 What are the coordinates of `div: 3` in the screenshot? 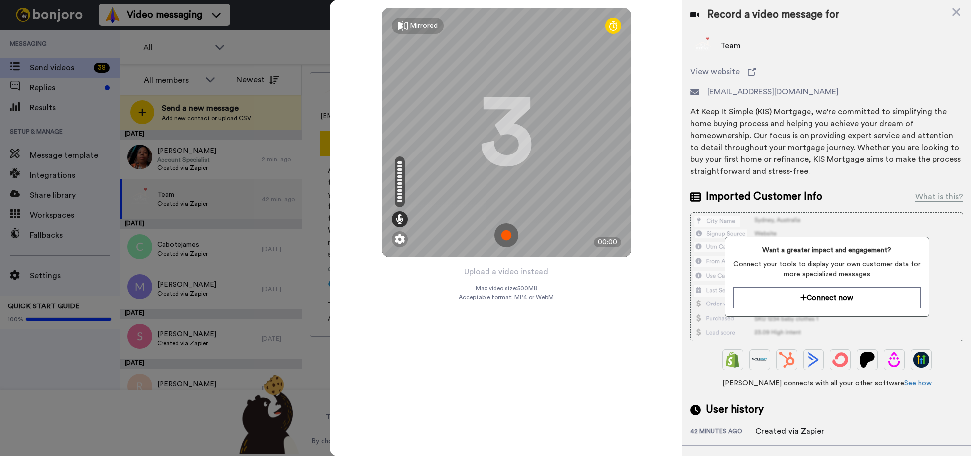 It's located at (507, 133).